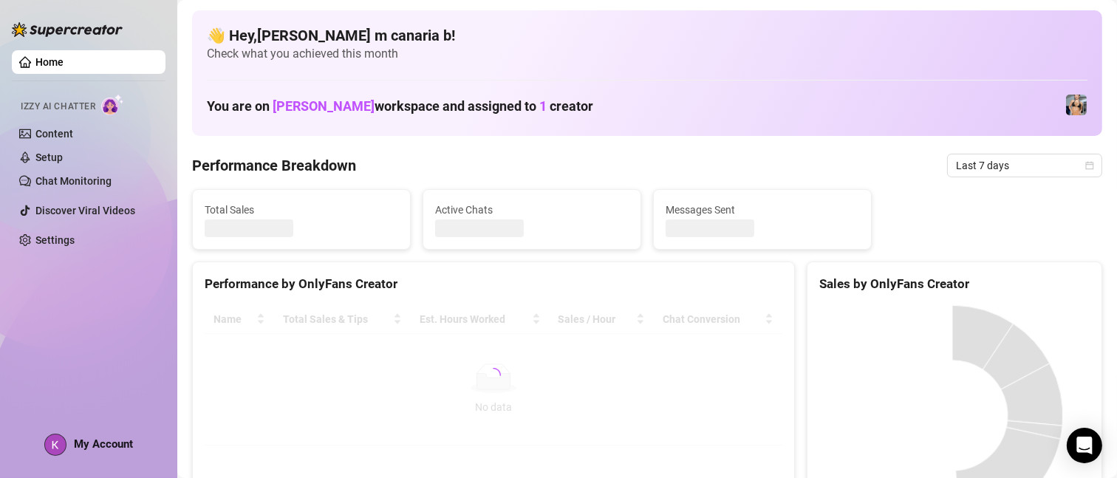  I want to click on div: Sales by OnlyFans Creator, so click(954, 284).